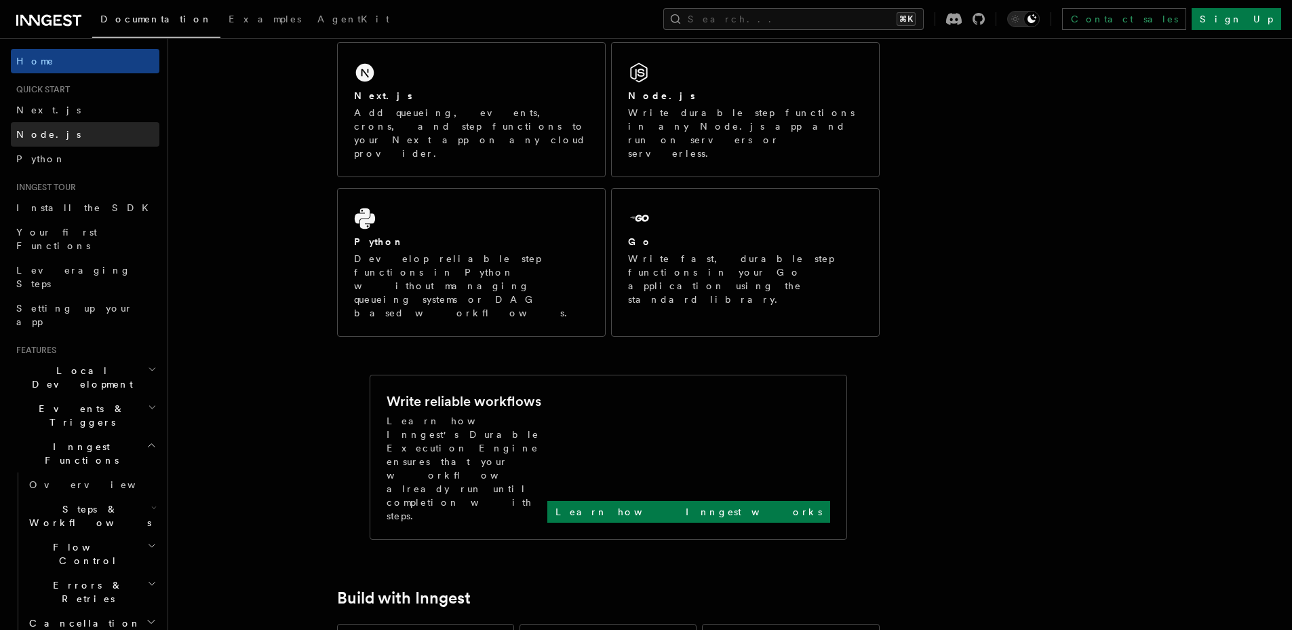 The height and width of the screenshot is (630, 1292). What do you see at coordinates (79, 377) in the screenshot?
I see `span: Local Development` at bounding box center [79, 377].